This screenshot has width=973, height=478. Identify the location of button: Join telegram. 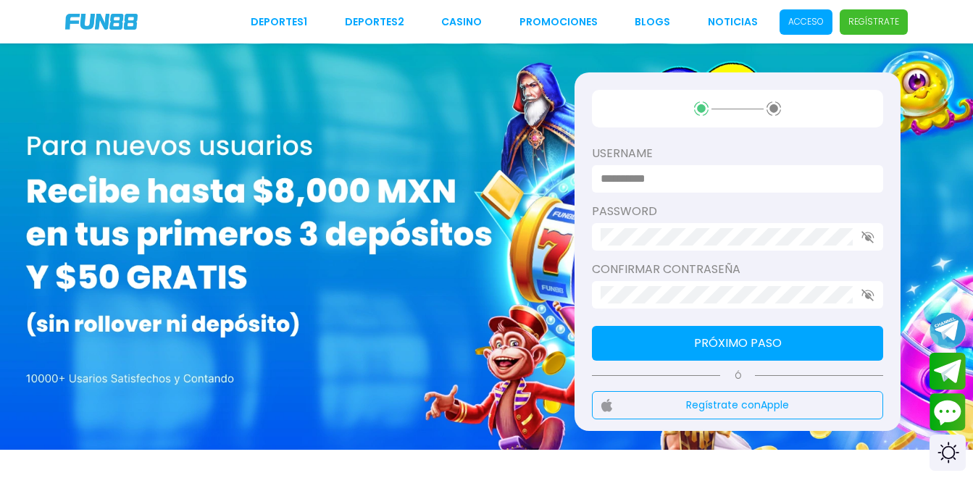
(947, 371).